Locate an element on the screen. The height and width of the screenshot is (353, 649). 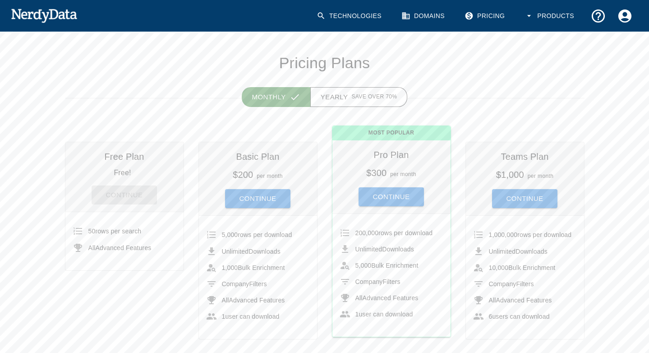
span: rows per search is located at coordinates (115, 231).